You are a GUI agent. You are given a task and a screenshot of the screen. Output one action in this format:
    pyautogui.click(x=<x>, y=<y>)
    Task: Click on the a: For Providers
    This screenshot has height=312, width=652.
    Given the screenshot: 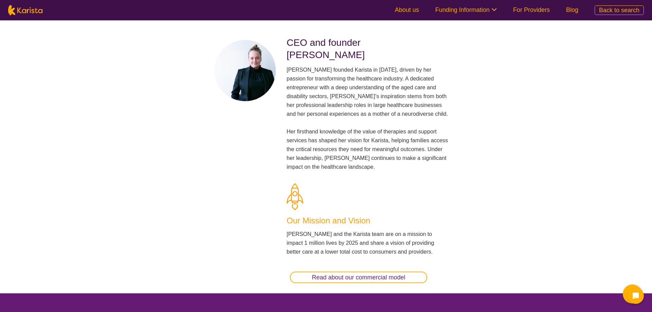 What is the action you would take?
    pyautogui.click(x=532, y=10)
    